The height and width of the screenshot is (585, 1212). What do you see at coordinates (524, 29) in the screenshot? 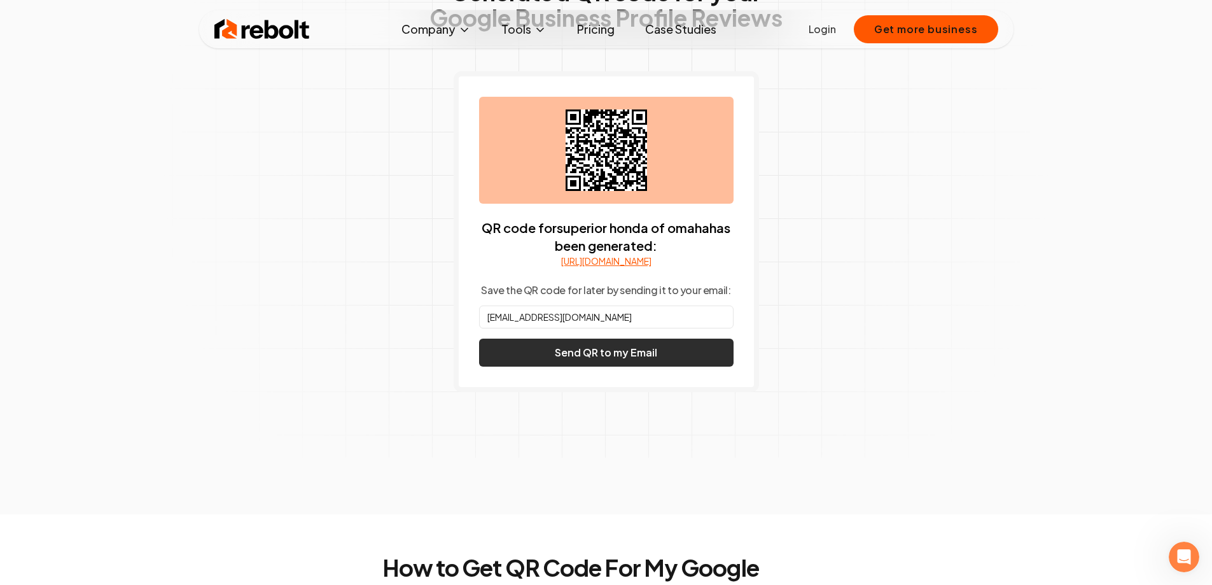
I see `button: Tools` at bounding box center [524, 29].